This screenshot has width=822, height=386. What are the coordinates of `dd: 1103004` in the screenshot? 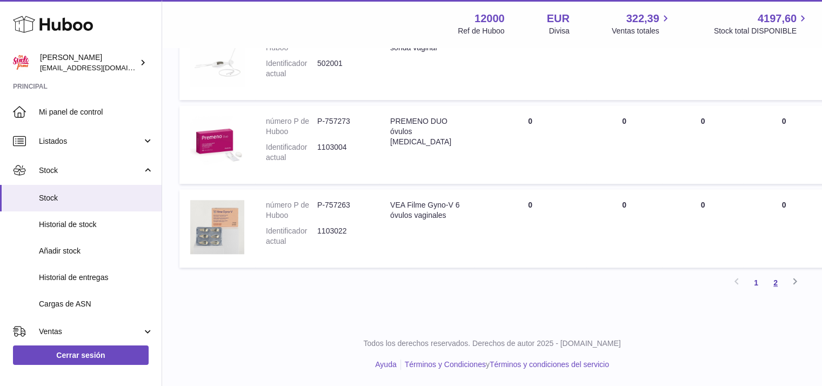 It's located at (343, 152).